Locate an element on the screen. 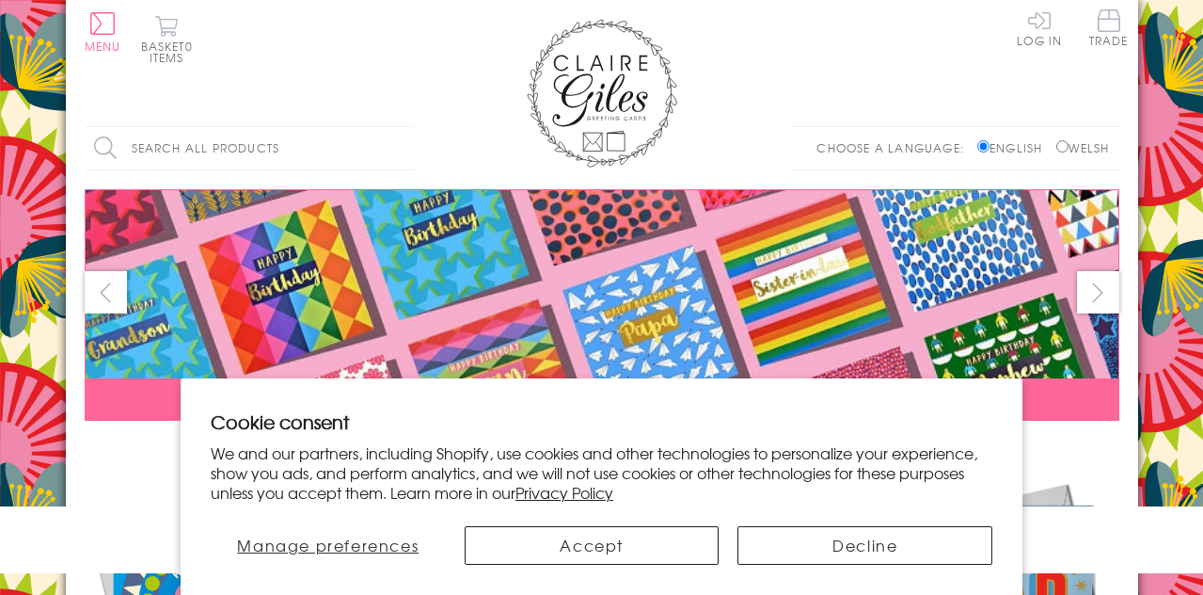  input: Search all products is located at coordinates (249, 148).